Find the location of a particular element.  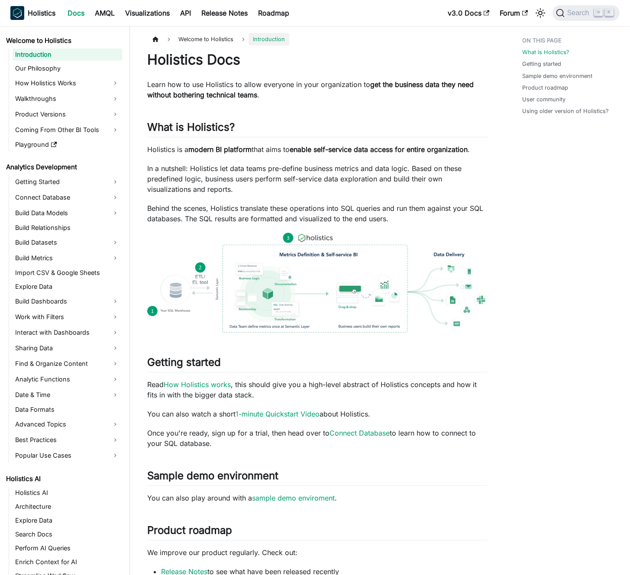

a: Popular Use Cases is located at coordinates (67, 455).